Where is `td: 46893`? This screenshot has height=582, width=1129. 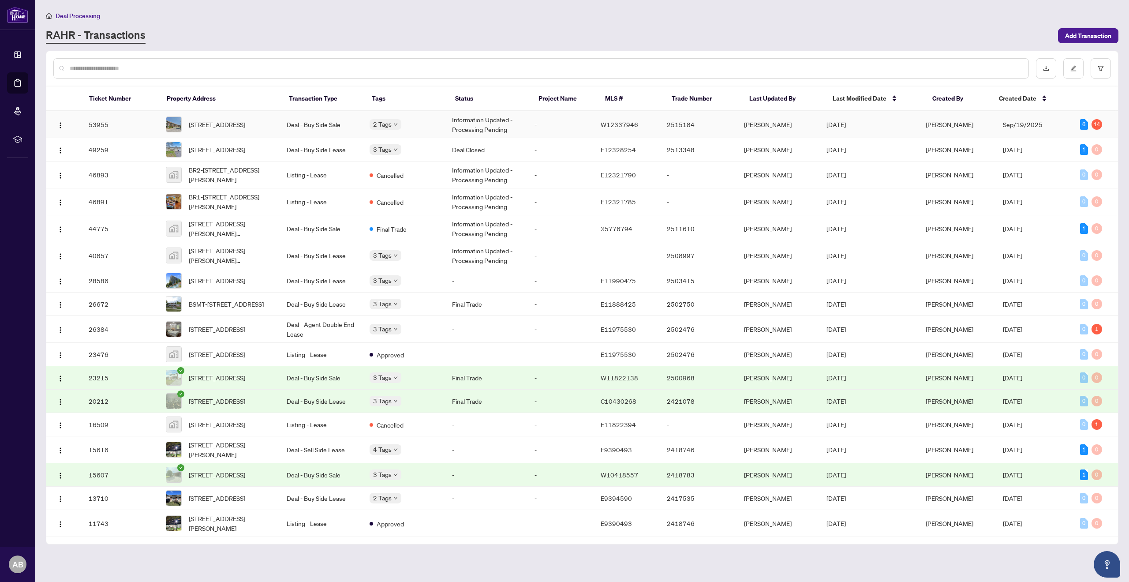 td: 46893 is located at coordinates (120, 175).